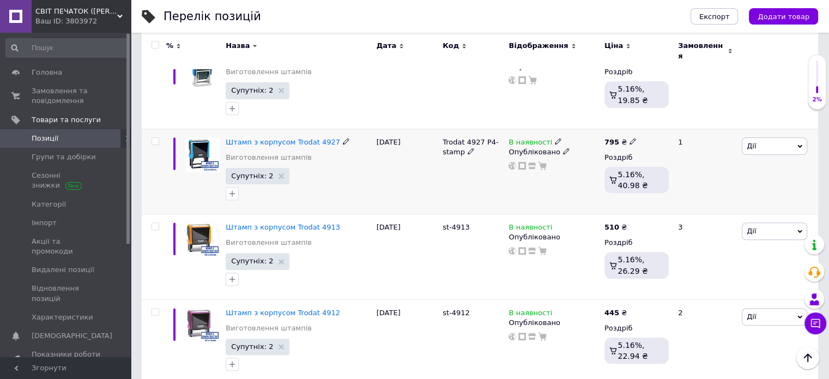 This screenshot has width=829, height=379. I want to click on div: Ваш ID: 3803972, so click(83, 21).